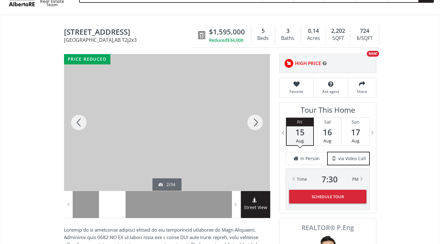 The image size is (440, 244). Describe the element at coordinates (308, 63) in the screenshot. I see `span: HIGH PRICE` at that location.